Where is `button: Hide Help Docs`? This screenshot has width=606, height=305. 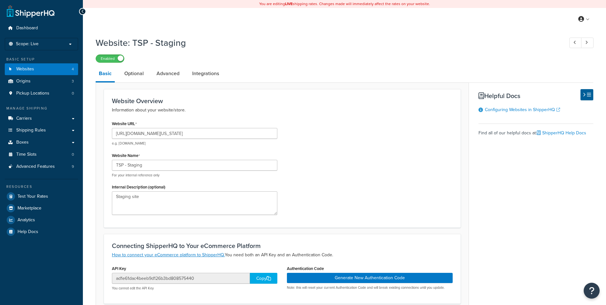
button: Hide Help Docs is located at coordinates (587, 95).